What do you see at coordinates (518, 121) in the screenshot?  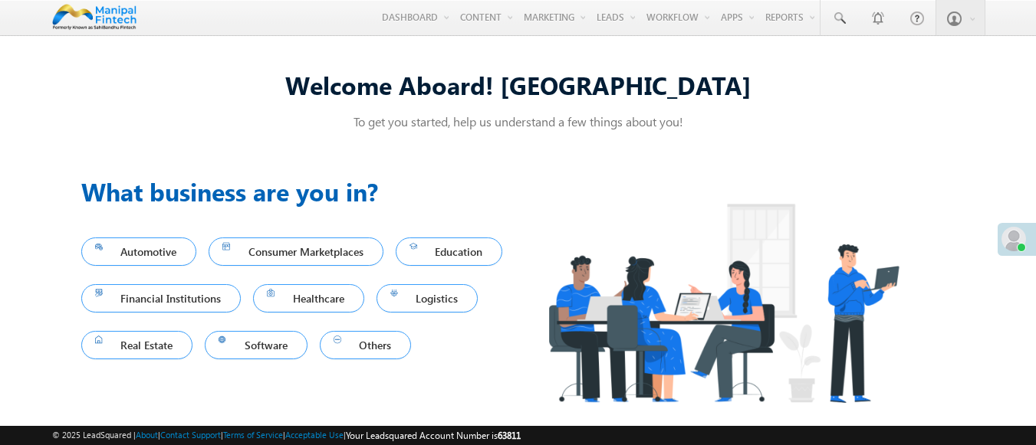 I see `p: To get you started, help us understand a few things about you!` at bounding box center [518, 121].